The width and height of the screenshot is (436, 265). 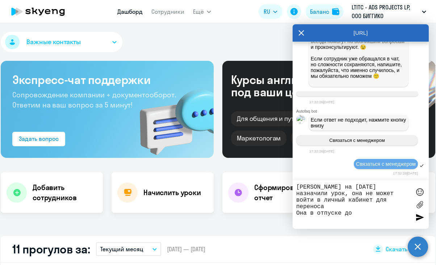 What do you see at coordinates (51, 249) in the screenshot?
I see `h2: 11 прогулов за:` at bounding box center [51, 249].